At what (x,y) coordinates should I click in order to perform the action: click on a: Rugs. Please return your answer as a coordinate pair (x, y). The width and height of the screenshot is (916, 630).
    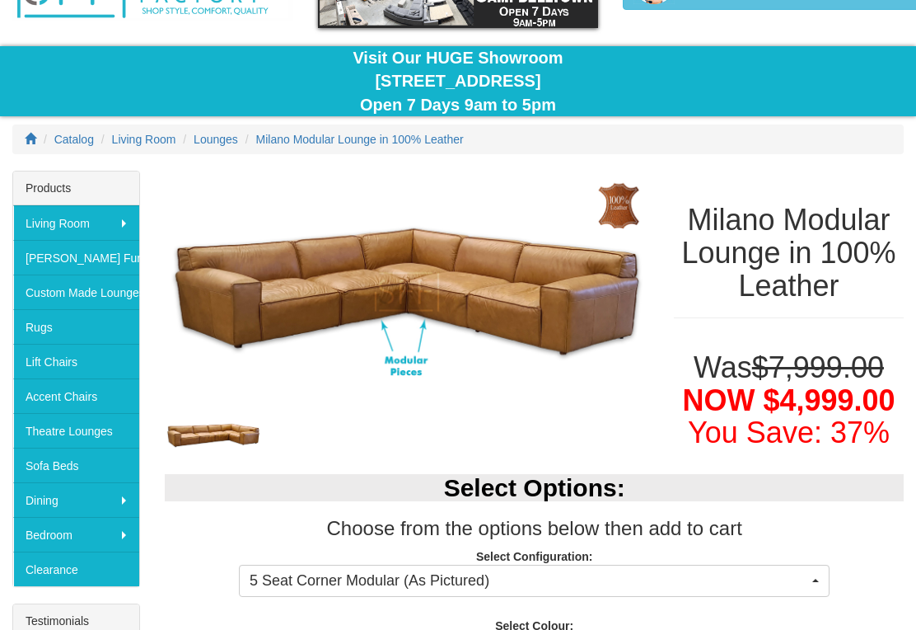
    Looking at the image, I should click on (76, 326).